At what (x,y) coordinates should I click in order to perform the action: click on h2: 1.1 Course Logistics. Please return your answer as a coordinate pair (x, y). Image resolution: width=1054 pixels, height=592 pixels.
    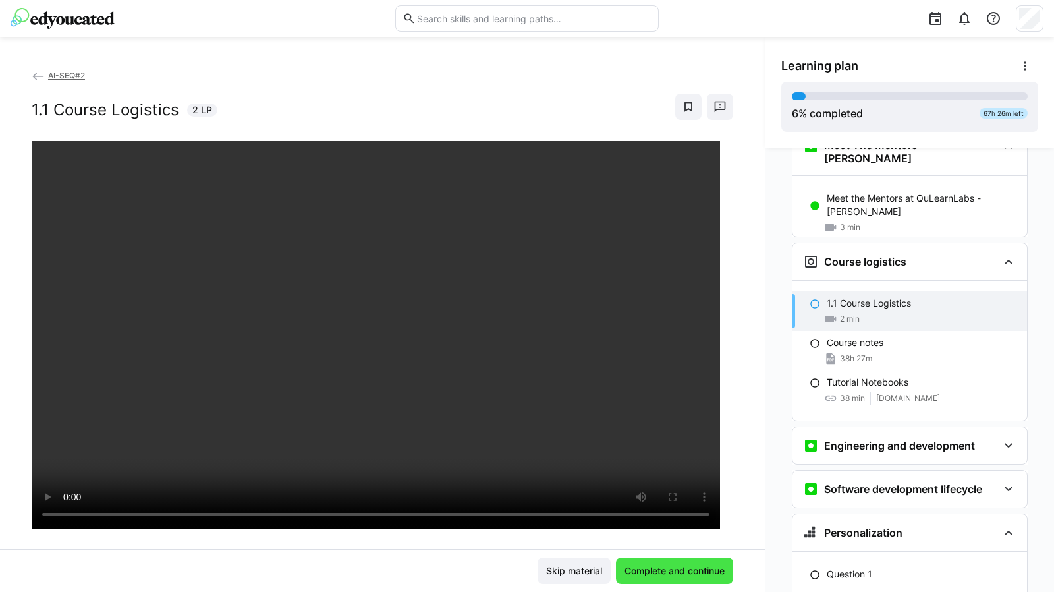
    Looking at the image, I should click on (105, 110).